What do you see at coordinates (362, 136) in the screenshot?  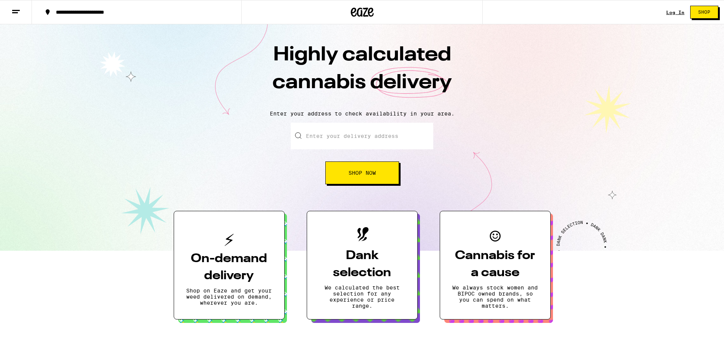 I see `input: Enter your delivery address` at bounding box center [362, 136].